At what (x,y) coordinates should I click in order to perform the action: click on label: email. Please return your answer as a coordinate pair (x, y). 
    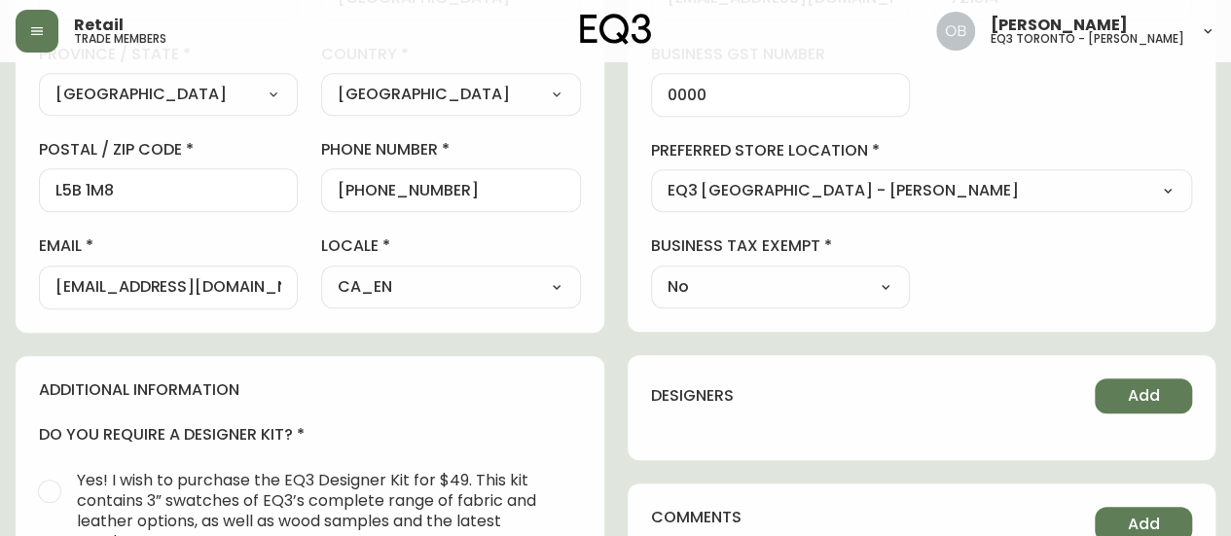
    Looking at the image, I should click on (168, 246).